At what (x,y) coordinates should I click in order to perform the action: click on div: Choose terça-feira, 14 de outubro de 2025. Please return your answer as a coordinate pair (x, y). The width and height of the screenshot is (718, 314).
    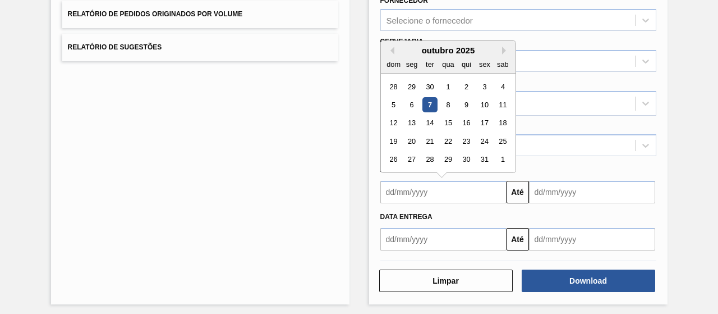
    Looking at the image, I should click on (429, 123).